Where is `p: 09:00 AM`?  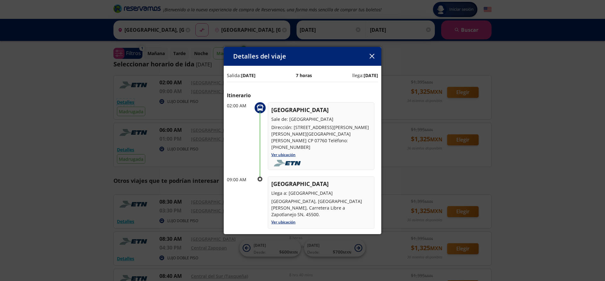
p: 09:00 AM is located at coordinates (239, 180).